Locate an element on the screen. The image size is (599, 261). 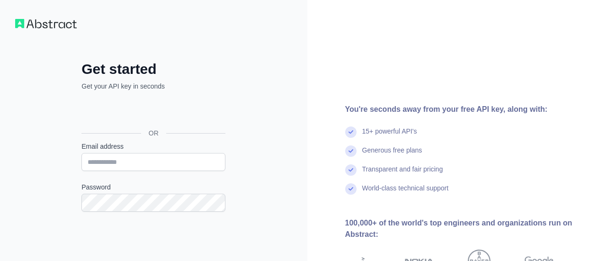
h2: Get started is located at coordinates (153, 69).